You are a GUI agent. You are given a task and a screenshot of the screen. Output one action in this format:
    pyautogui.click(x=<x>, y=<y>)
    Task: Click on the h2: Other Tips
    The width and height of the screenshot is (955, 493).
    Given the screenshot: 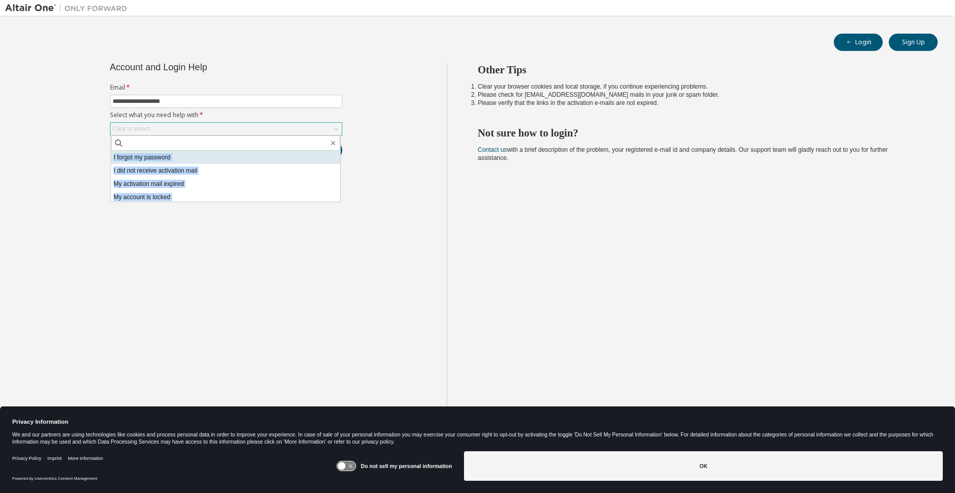 What is the action you would take?
    pyautogui.click(x=698, y=70)
    